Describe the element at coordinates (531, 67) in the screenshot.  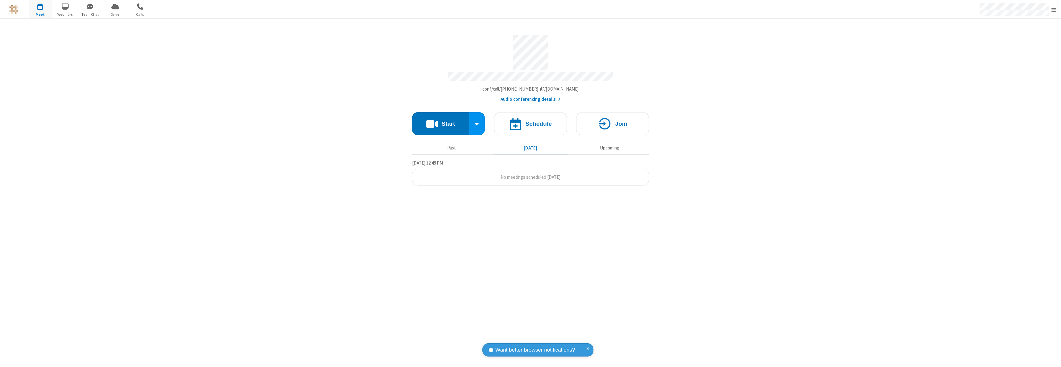
I see `section: Account details` at that location.